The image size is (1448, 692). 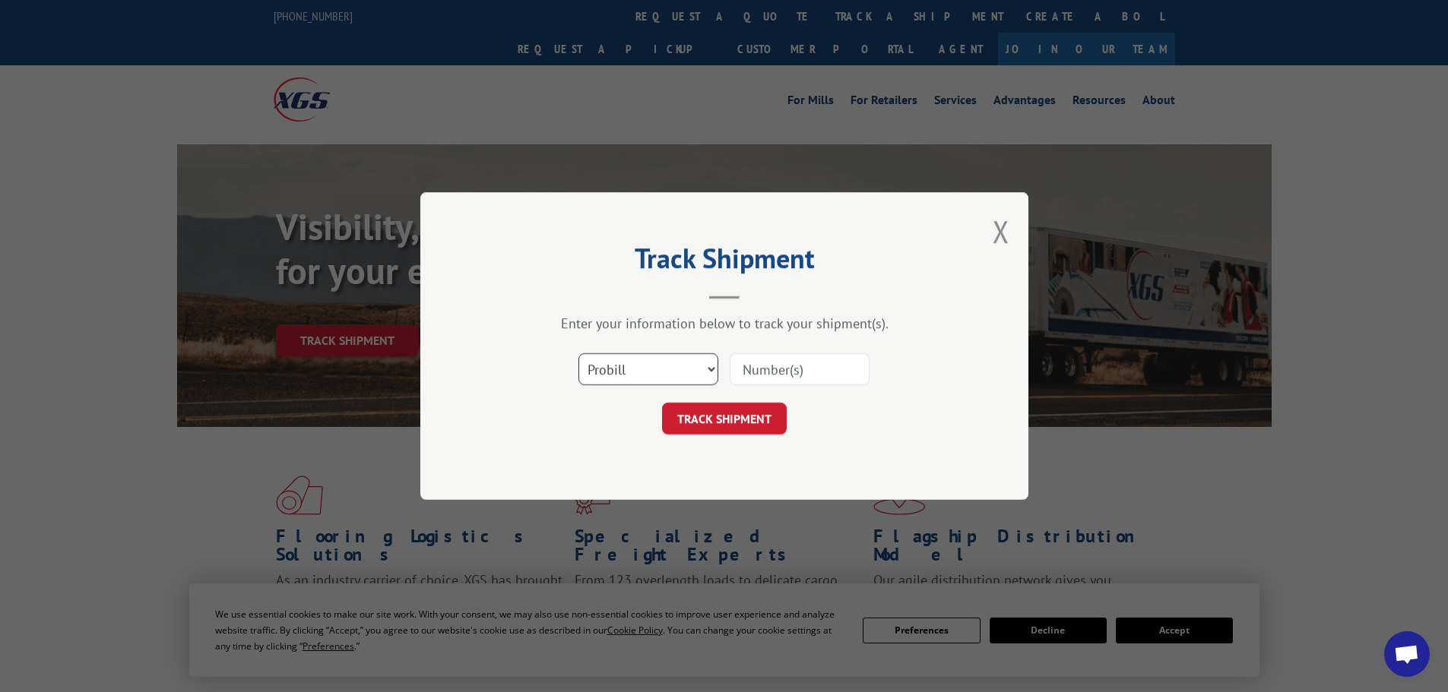 I want to click on h2: Track Shipment, so click(x=724, y=262).